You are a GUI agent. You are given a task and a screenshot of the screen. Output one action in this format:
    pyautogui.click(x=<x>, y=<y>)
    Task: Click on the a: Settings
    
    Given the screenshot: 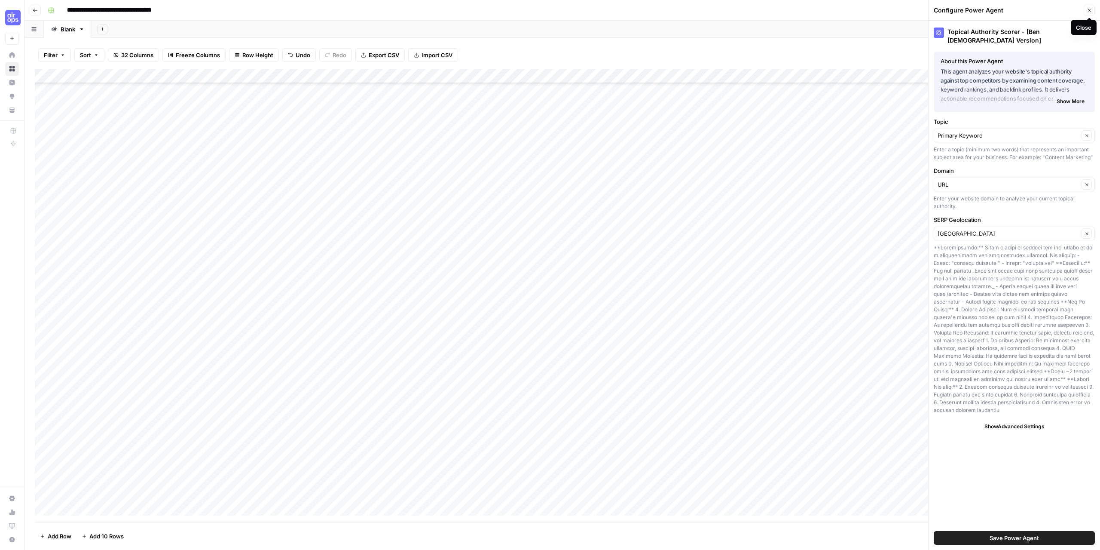 What is the action you would take?
    pyautogui.click(x=12, y=498)
    